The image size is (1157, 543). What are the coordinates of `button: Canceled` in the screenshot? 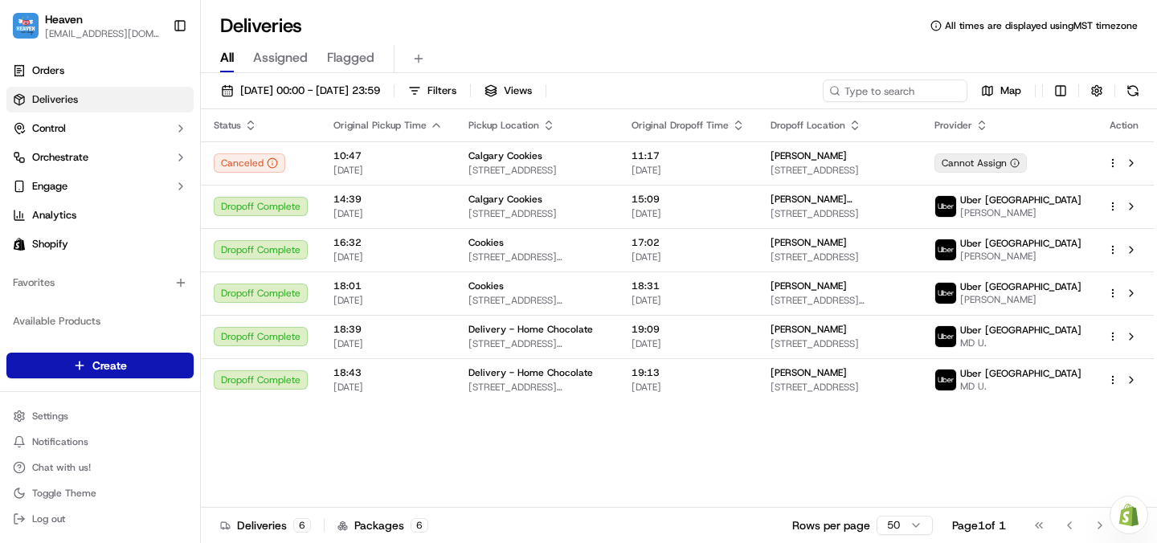 It's located at (249, 163).